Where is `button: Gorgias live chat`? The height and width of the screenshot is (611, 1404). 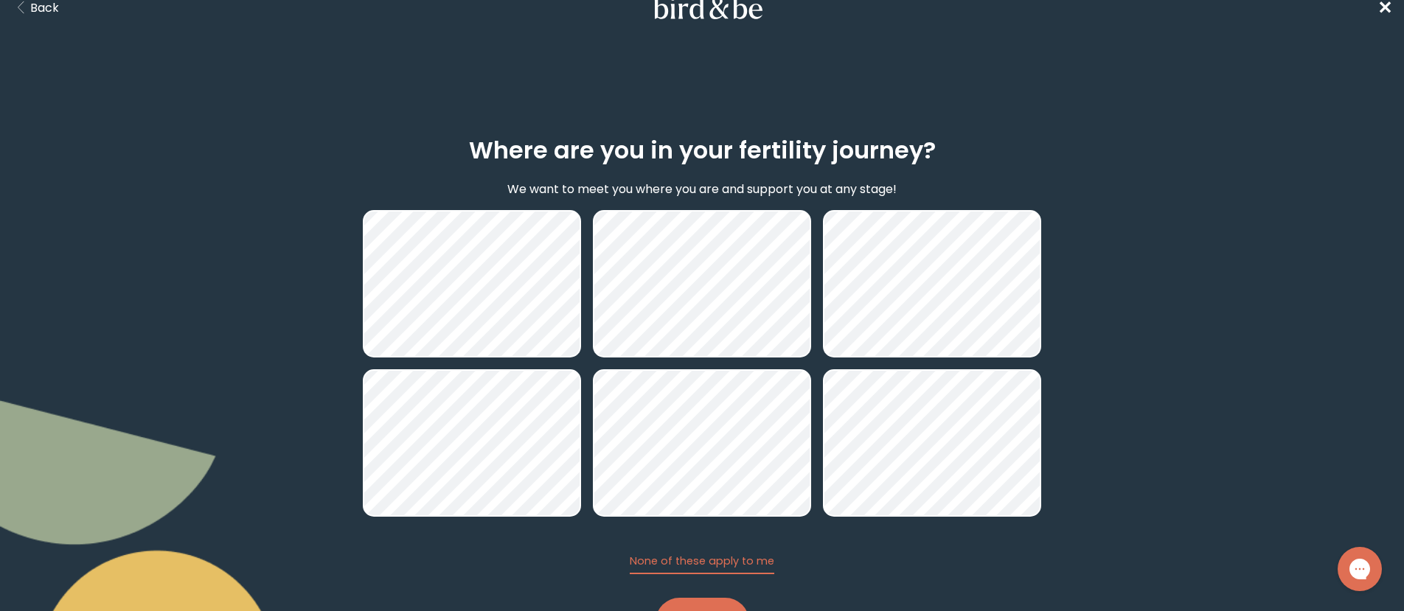
button: Gorgias live chat is located at coordinates (30, 27).